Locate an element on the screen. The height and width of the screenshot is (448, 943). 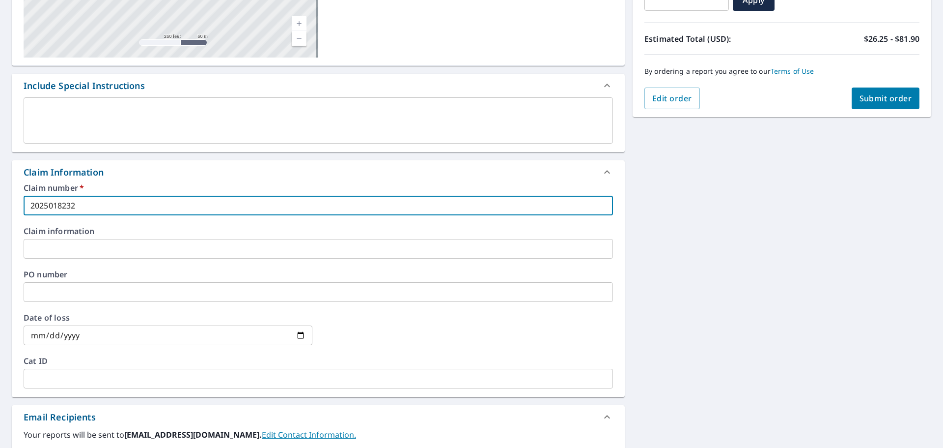
a: Current Level 17, Zoom In is located at coordinates (299, 24).